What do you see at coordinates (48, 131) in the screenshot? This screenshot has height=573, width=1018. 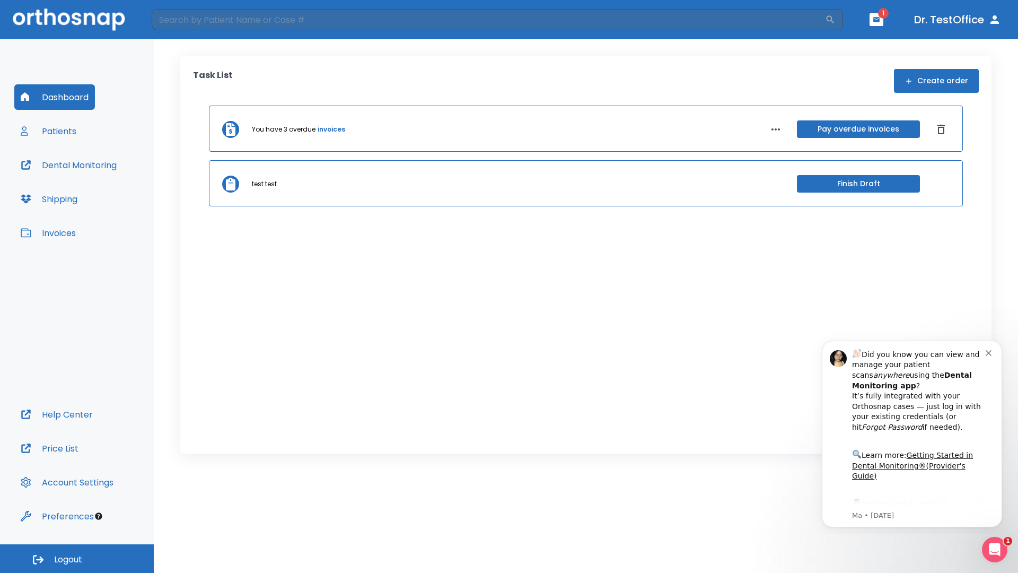 I see `button: Patients` at bounding box center [48, 131].